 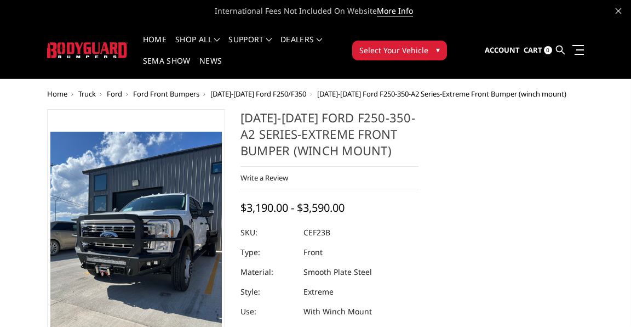 I want to click on span: Ford Front Bumpers, so click(x=166, y=94).